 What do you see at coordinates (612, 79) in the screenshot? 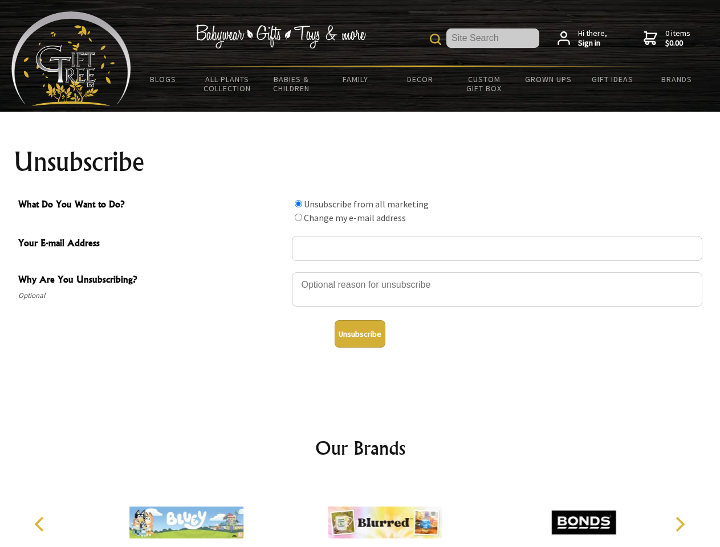
I see `a: Gift Ideas` at bounding box center [612, 79].